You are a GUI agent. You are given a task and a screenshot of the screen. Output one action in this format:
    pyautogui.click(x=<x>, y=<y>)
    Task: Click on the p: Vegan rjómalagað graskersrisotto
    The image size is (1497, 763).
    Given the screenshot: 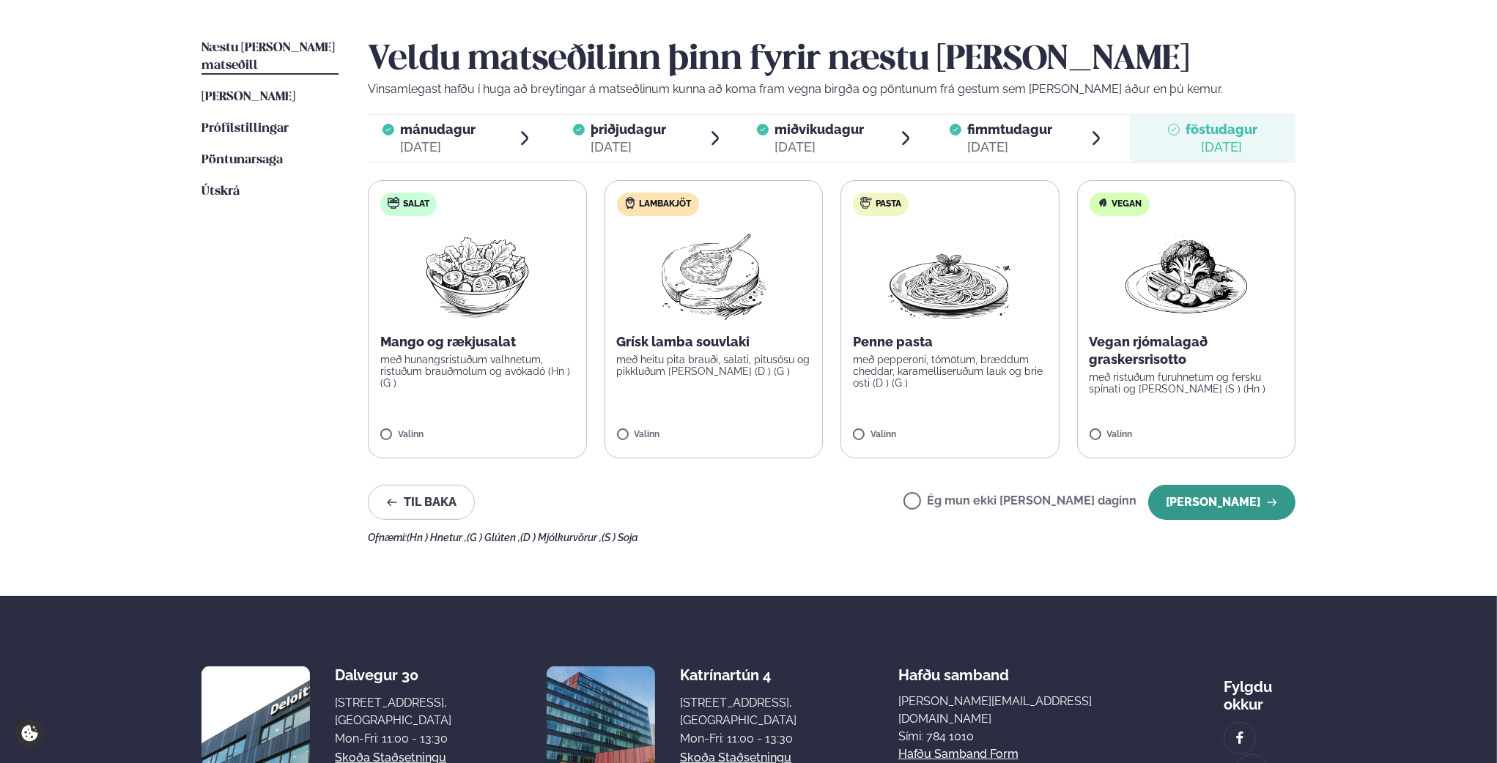 What is the action you would take?
    pyautogui.click(x=1186, y=351)
    